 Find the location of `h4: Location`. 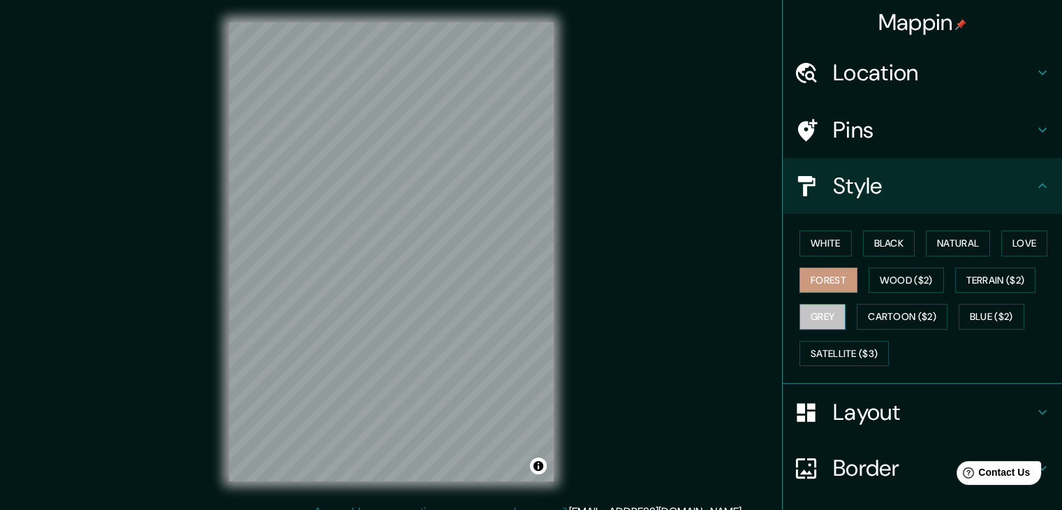

h4: Location is located at coordinates (933, 73).